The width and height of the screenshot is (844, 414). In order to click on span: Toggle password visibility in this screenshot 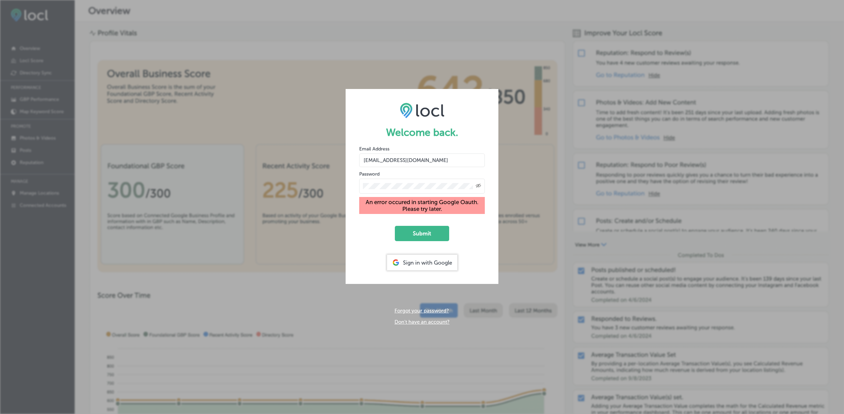, I will do `click(478, 186)`.